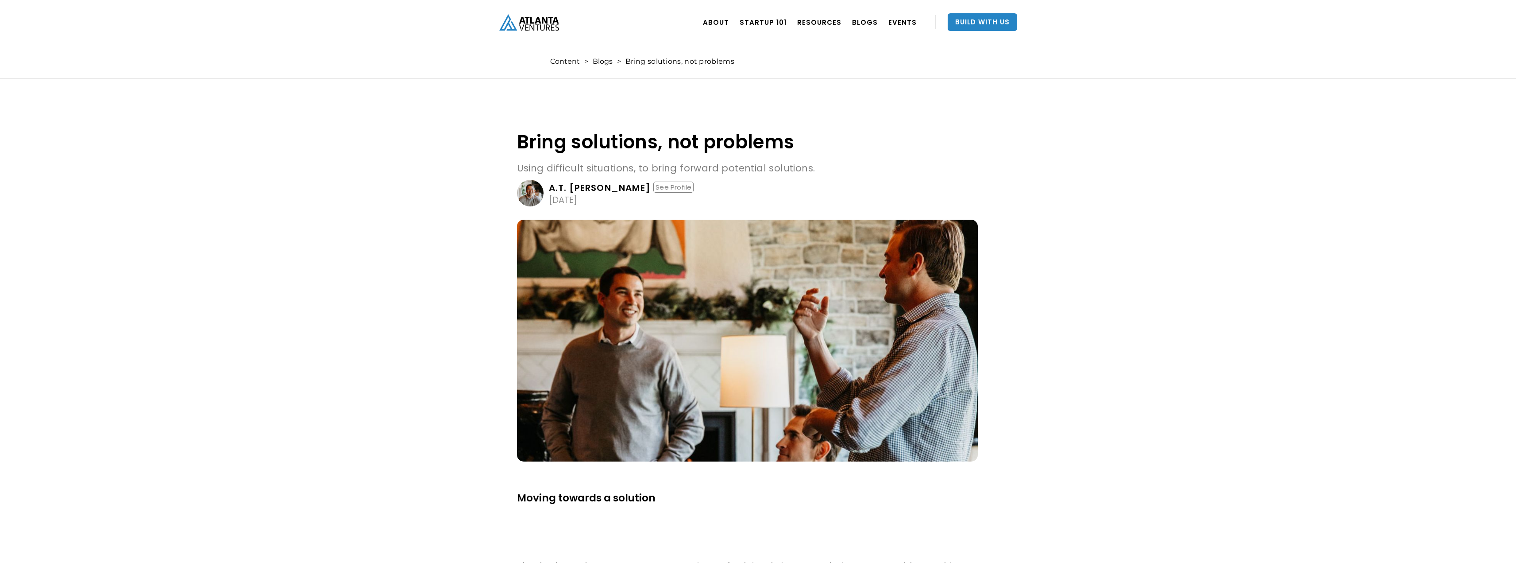  I want to click on div: See Profile, so click(673, 187).